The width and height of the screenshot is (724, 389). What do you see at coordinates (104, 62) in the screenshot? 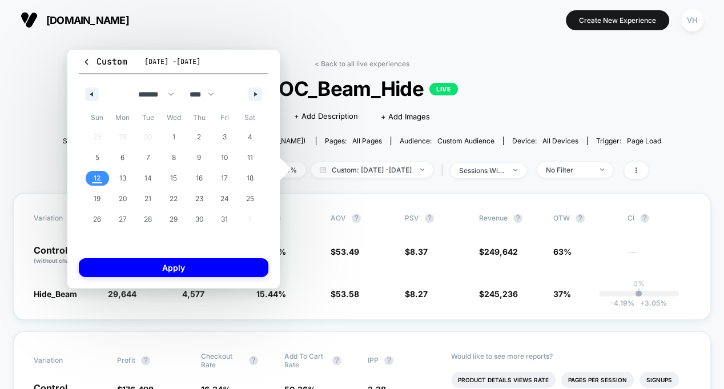
I see `span: Custom` at bounding box center [104, 62].